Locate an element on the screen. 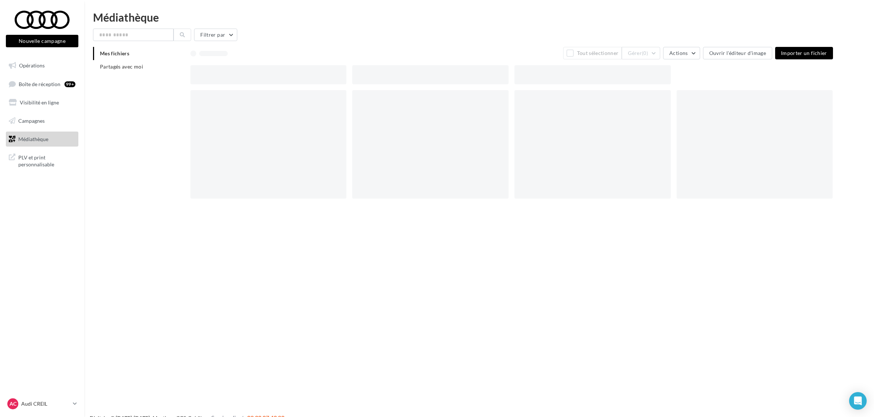 The image size is (874, 417). span: Mes fichiers is located at coordinates (115, 53).